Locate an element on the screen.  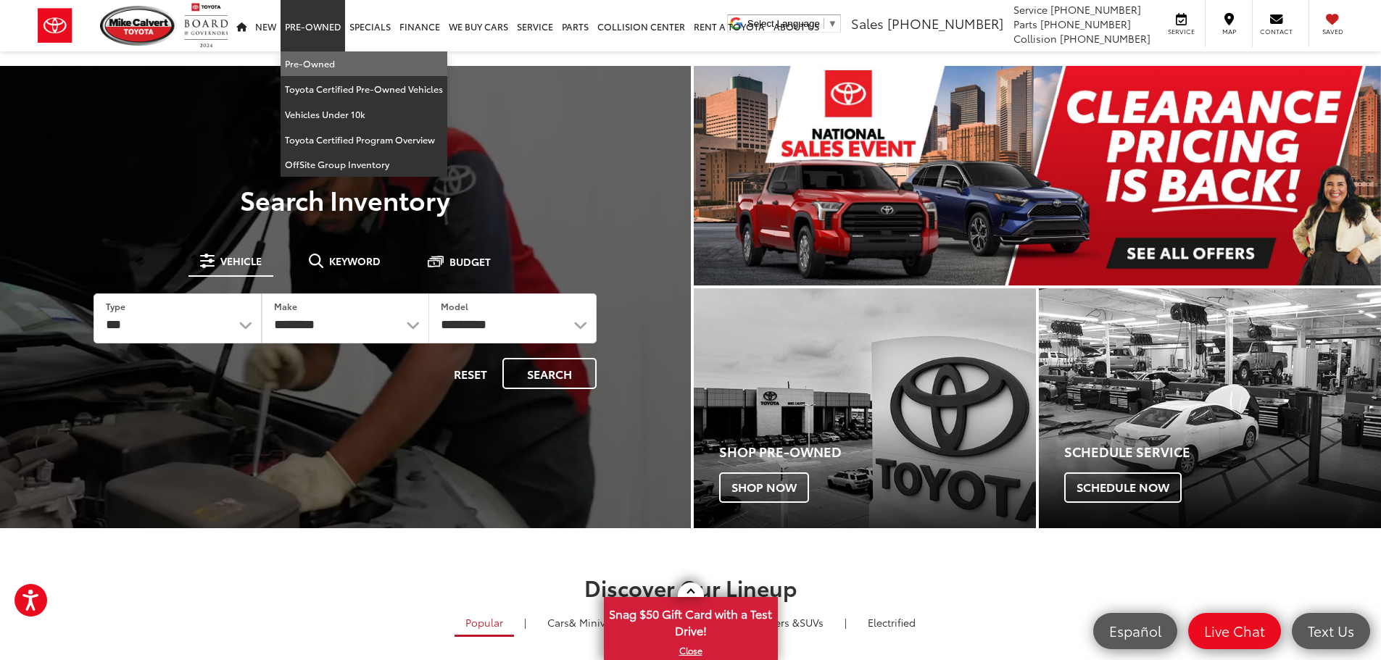
span: Español is located at coordinates (1135, 630).